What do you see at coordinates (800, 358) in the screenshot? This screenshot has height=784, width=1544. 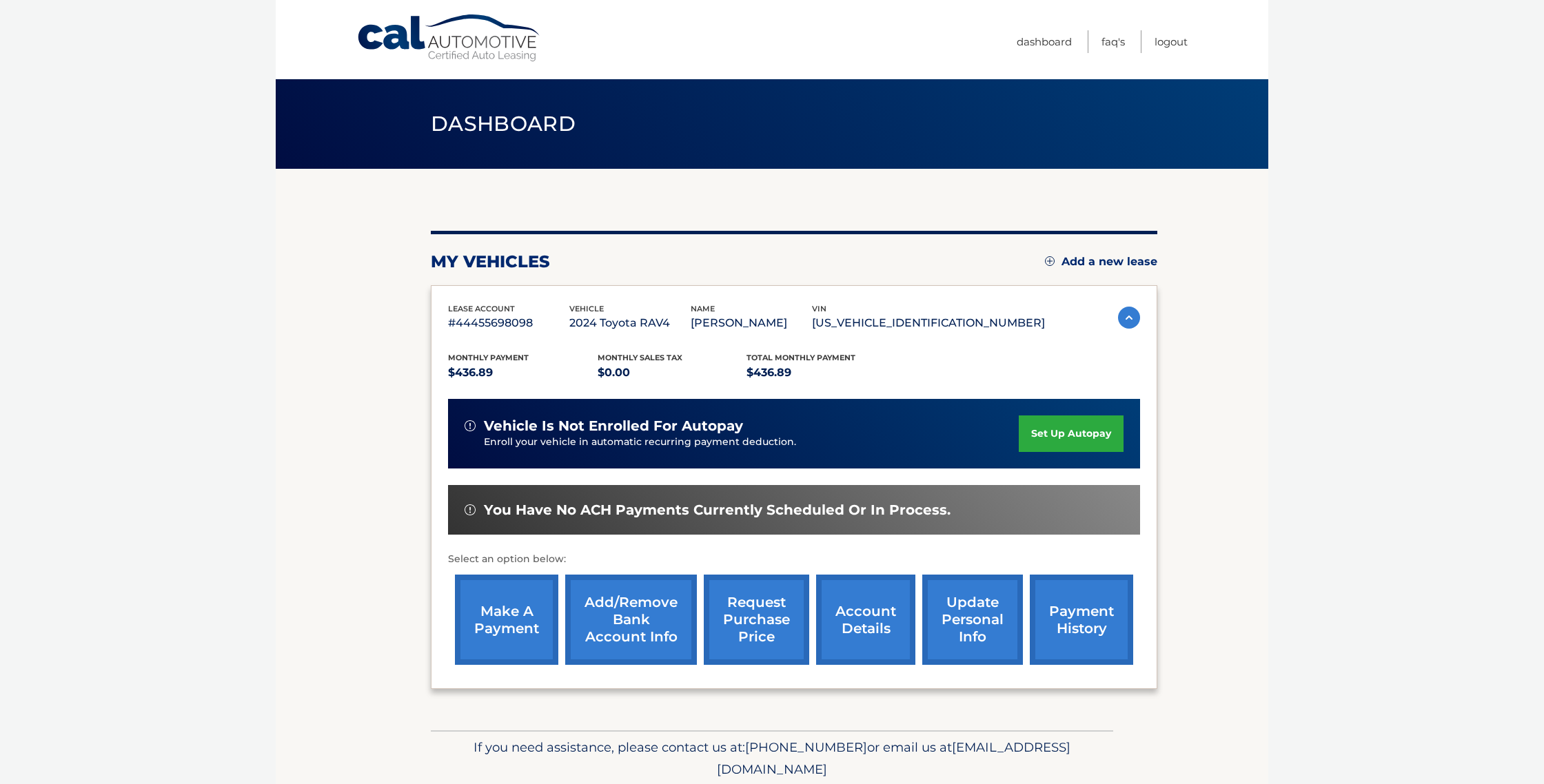 I see `span: Total Monthly Payment` at bounding box center [800, 358].